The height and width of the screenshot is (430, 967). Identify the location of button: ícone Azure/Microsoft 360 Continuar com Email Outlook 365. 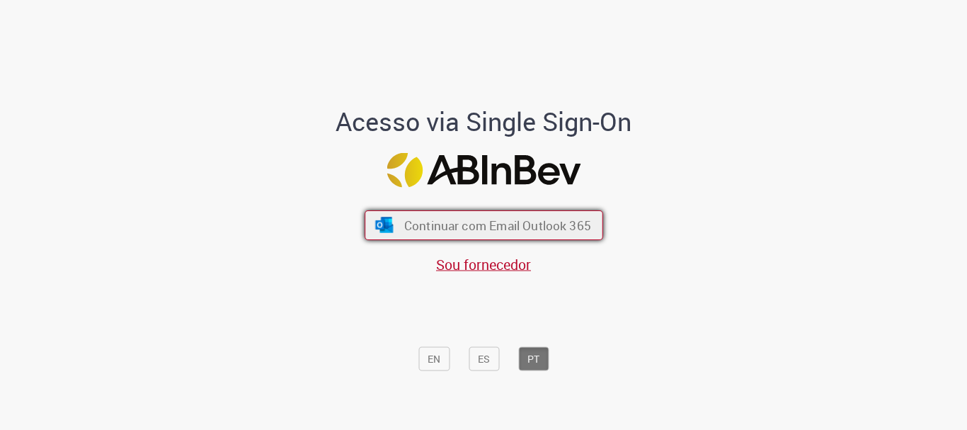
(483, 225).